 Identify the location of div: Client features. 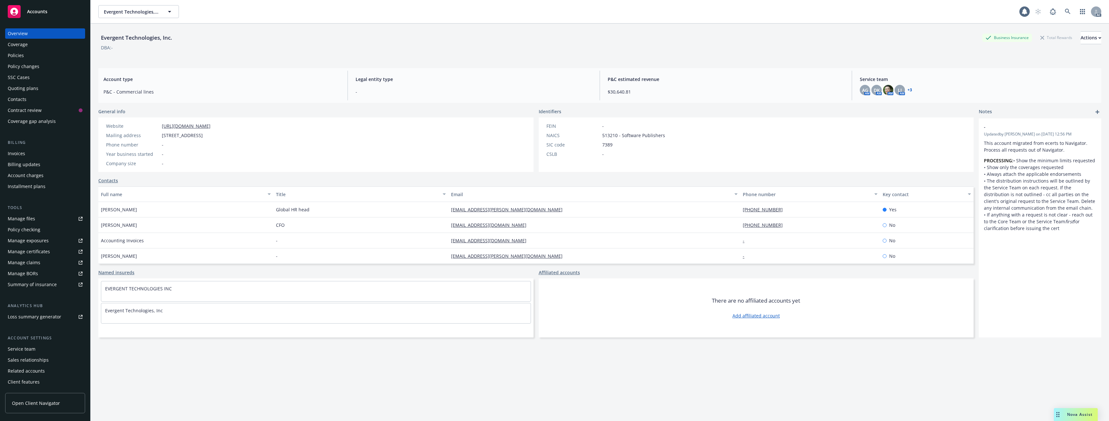
(24, 382).